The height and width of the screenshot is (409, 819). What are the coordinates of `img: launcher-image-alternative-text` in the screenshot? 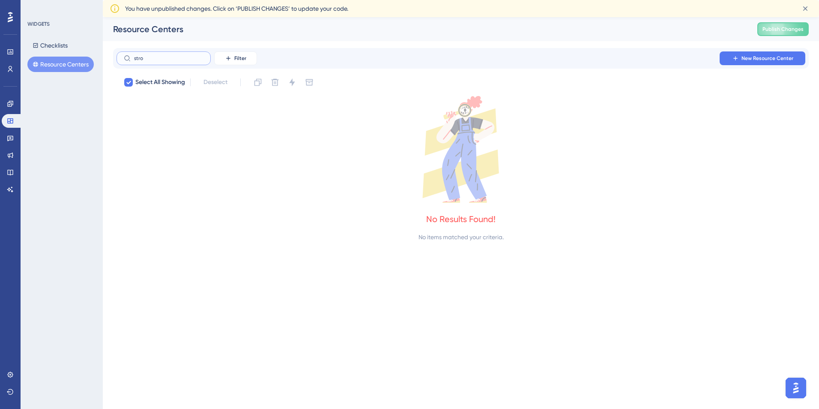 It's located at (13, 13).